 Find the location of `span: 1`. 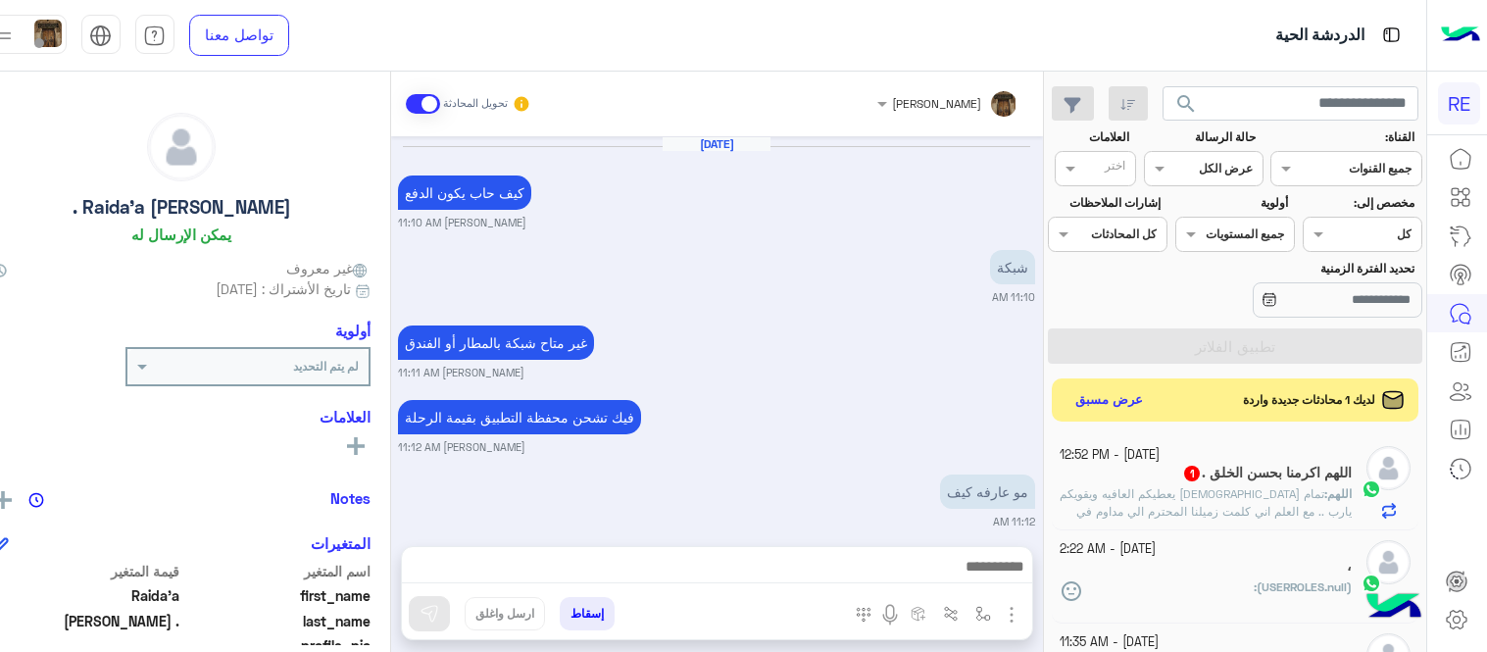

span: 1 is located at coordinates (1192, 473).